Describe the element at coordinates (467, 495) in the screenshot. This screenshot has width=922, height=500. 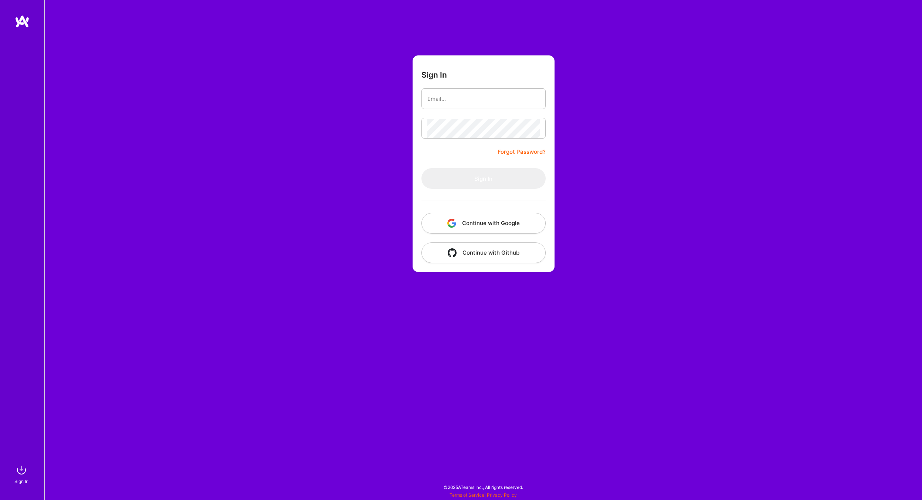
I see `a: Terms of Service` at that location.